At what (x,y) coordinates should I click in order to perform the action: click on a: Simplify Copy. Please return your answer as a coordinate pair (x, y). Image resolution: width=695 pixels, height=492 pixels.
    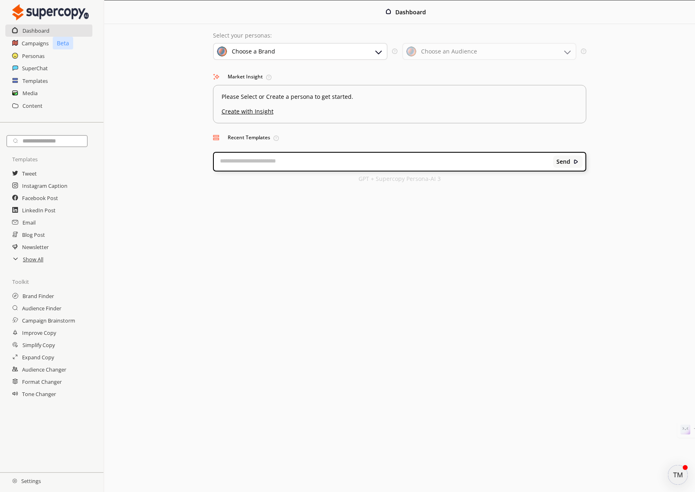
    Looking at the image, I should click on (38, 345).